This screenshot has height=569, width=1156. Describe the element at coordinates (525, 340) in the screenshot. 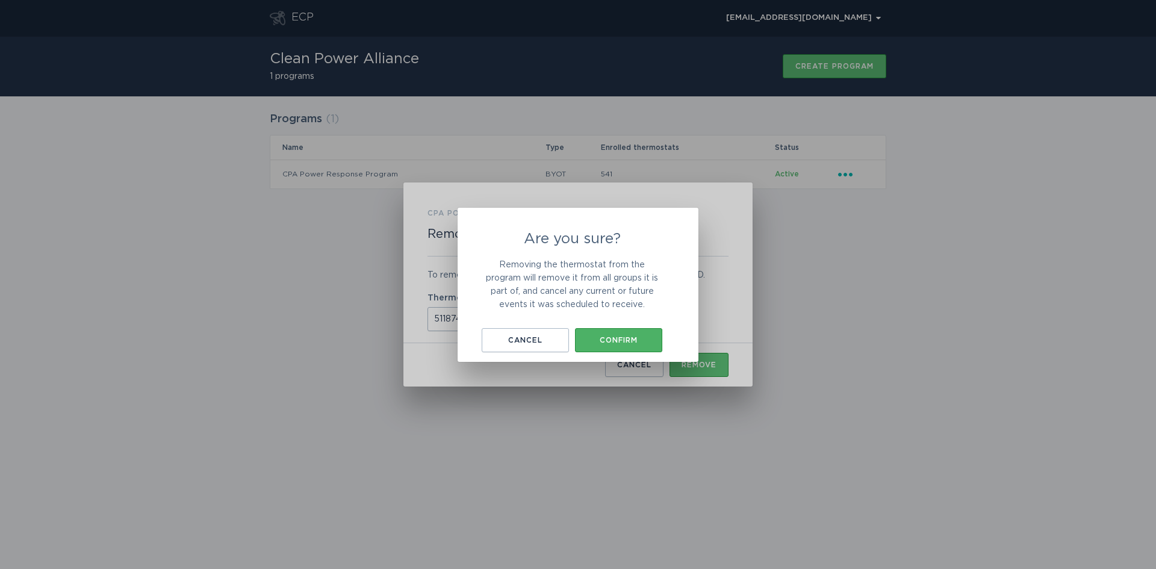

I see `button: Cancel` at that location.